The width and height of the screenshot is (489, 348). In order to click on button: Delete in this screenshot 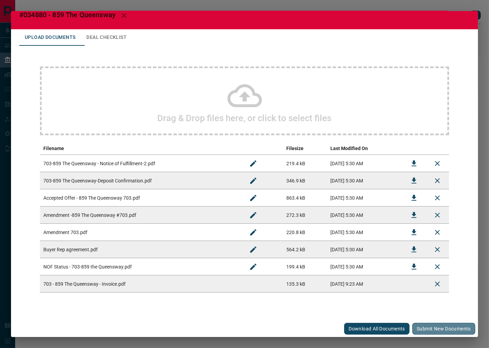, I will do `click(437, 284)`.